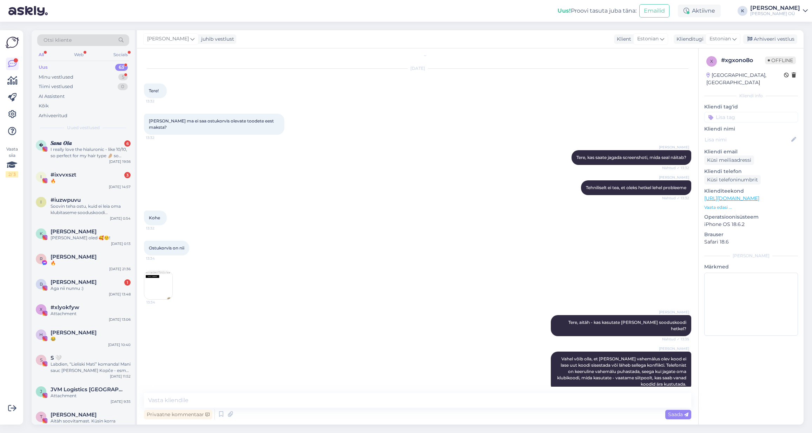 The height and width of the screenshot is (433, 812). I want to click on div: 6, so click(128, 144).